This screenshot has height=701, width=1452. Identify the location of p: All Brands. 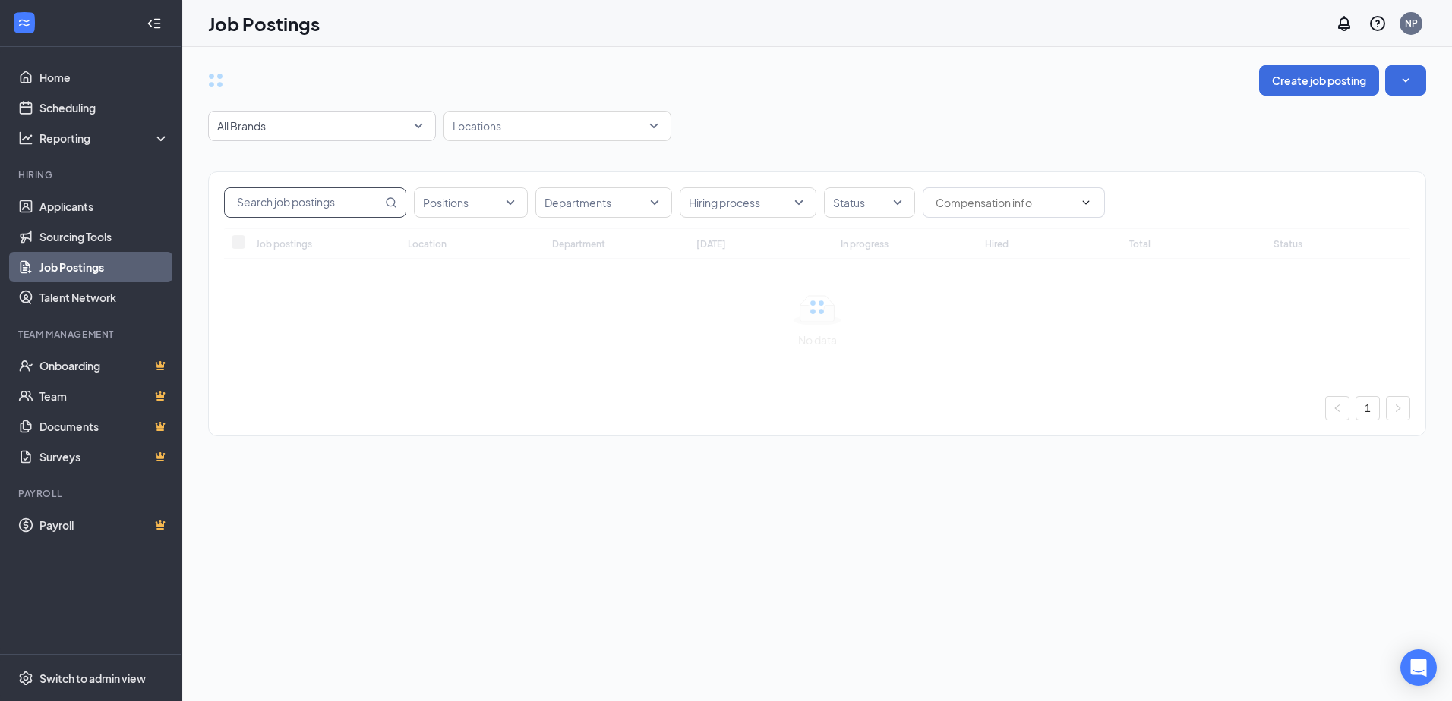
(241, 126).